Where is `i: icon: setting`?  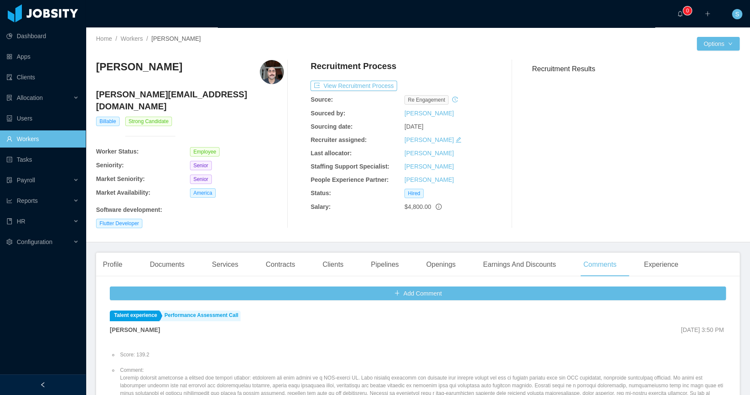
i: icon: setting is located at coordinates (9, 242).